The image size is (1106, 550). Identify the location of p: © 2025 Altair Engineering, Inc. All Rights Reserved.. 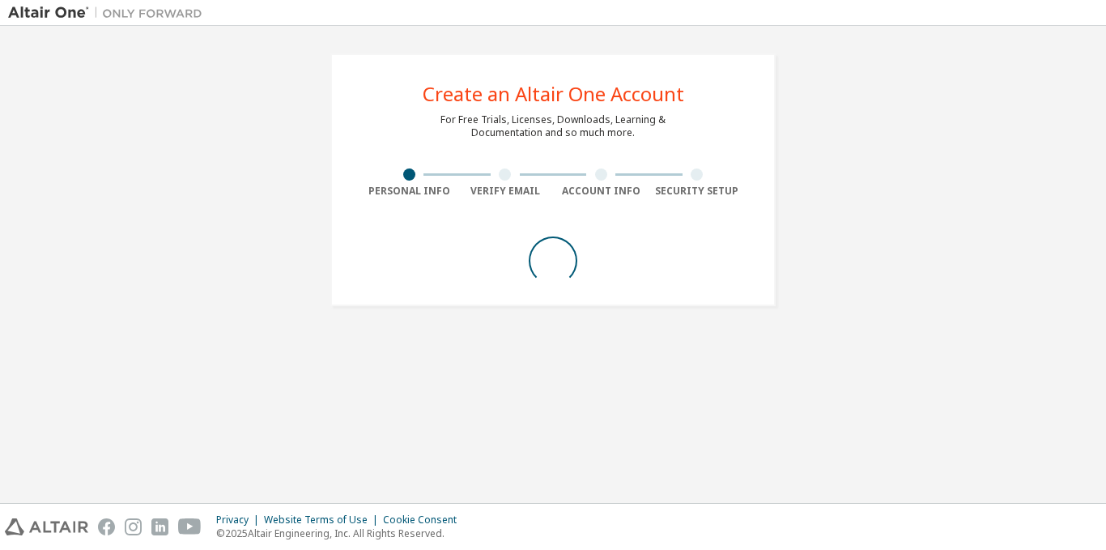
(341, 533).